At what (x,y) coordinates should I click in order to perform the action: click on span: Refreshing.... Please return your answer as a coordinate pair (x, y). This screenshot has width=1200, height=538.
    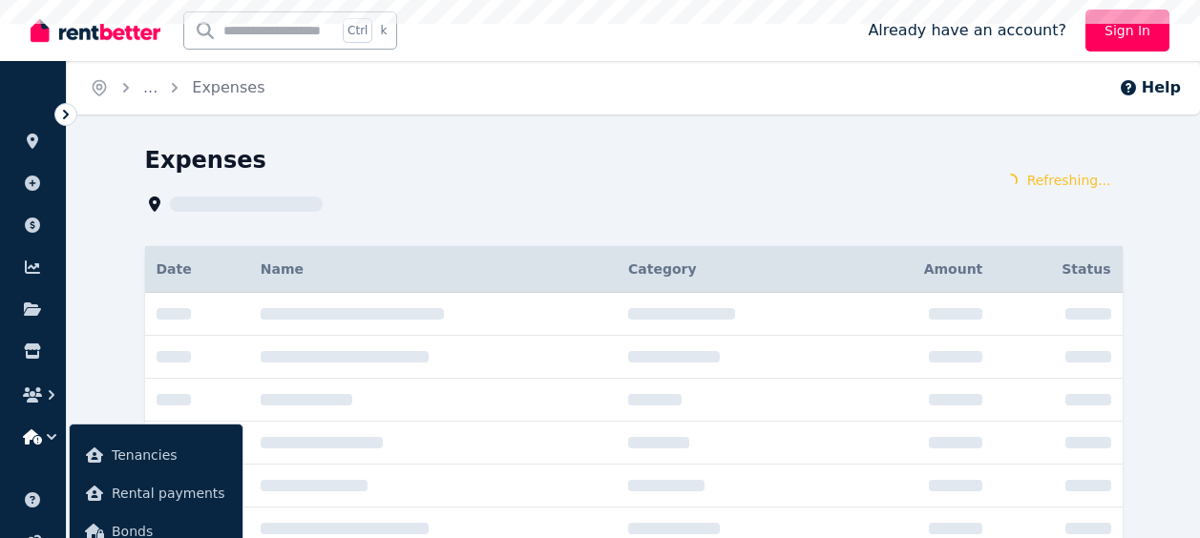
    Looking at the image, I should click on (1069, 180).